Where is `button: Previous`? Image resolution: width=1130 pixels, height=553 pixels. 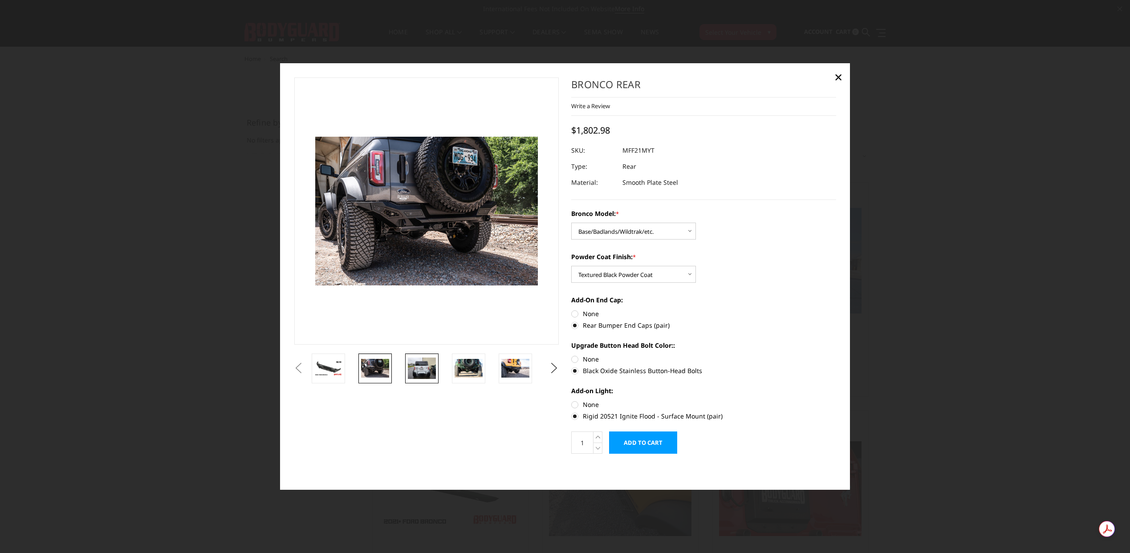
button: Previous is located at coordinates (299, 368).